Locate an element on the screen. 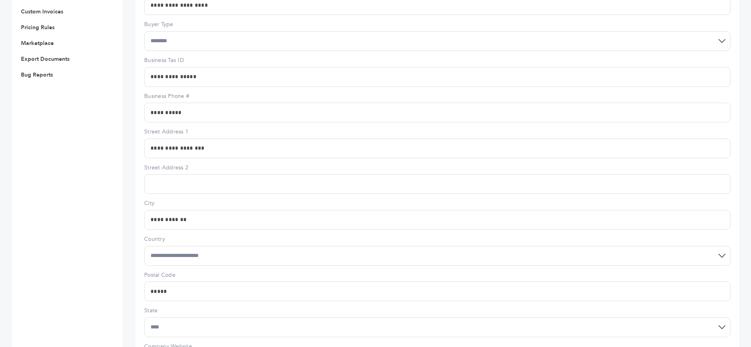 This screenshot has width=751, height=347. a: Pricing Rules is located at coordinates (38, 27).